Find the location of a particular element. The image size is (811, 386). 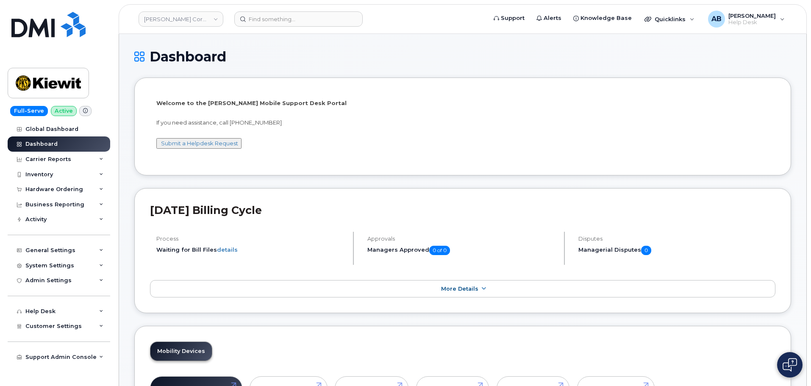

h4: Process is located at coordinates (251, 239).